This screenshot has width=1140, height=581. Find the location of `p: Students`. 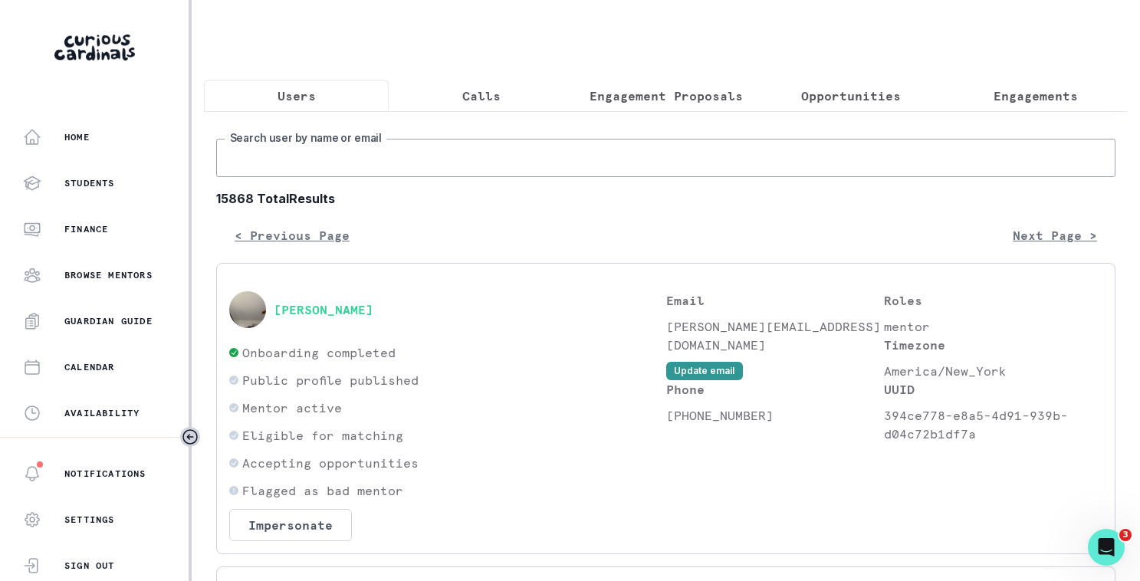

p: Students is located at coordinates (90, 183).